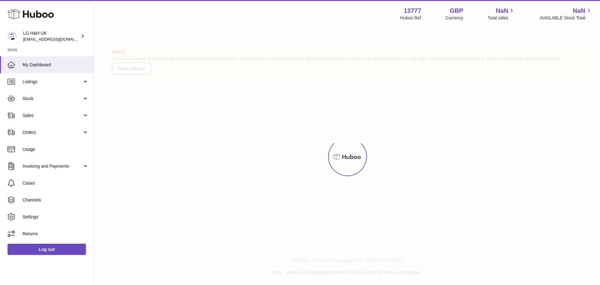 The height and width of the screenshot is (285, 600). Describe the element at coordinates (56, 149) in the screenshot. I see `span: Usage` at that location.